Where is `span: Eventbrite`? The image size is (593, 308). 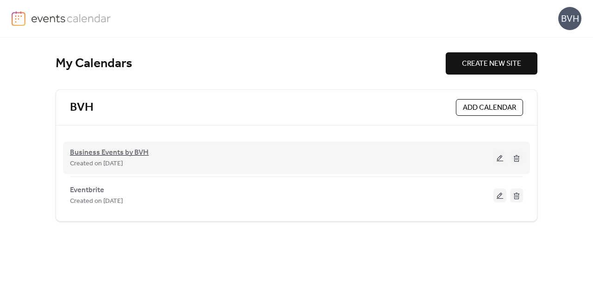 span: Eventbrite is located at coordinates (87, 191).